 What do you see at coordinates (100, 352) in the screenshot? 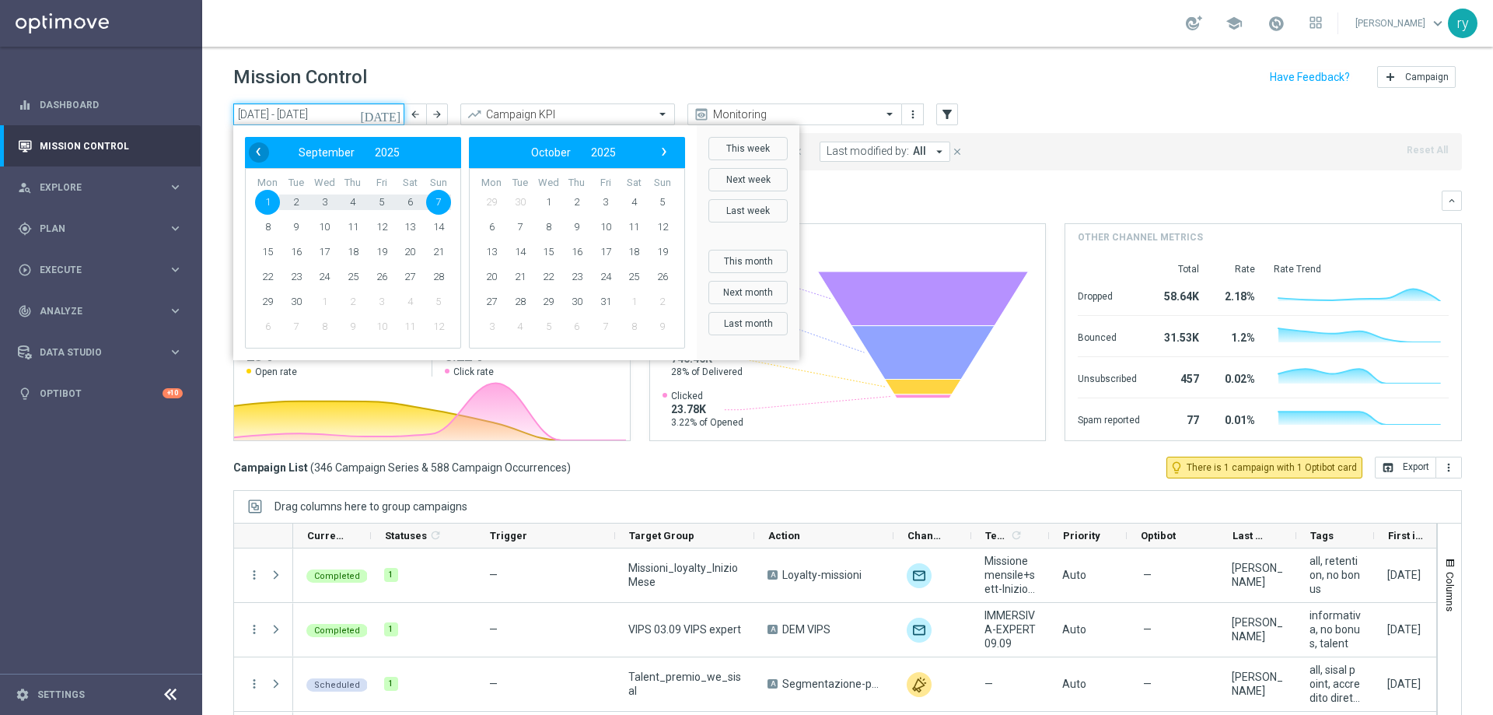
I see `button: Data Studio keyboard_arrow_right` at bounding box center [100, 352].